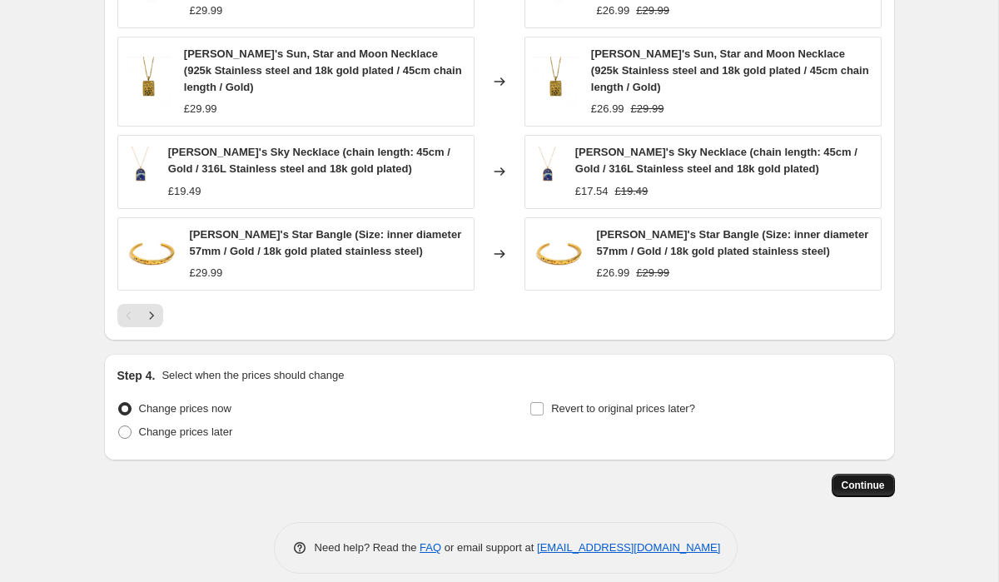 This screenshot has height=582, width=999. I want to click on span: Need help? Read the, so click(367, 547).